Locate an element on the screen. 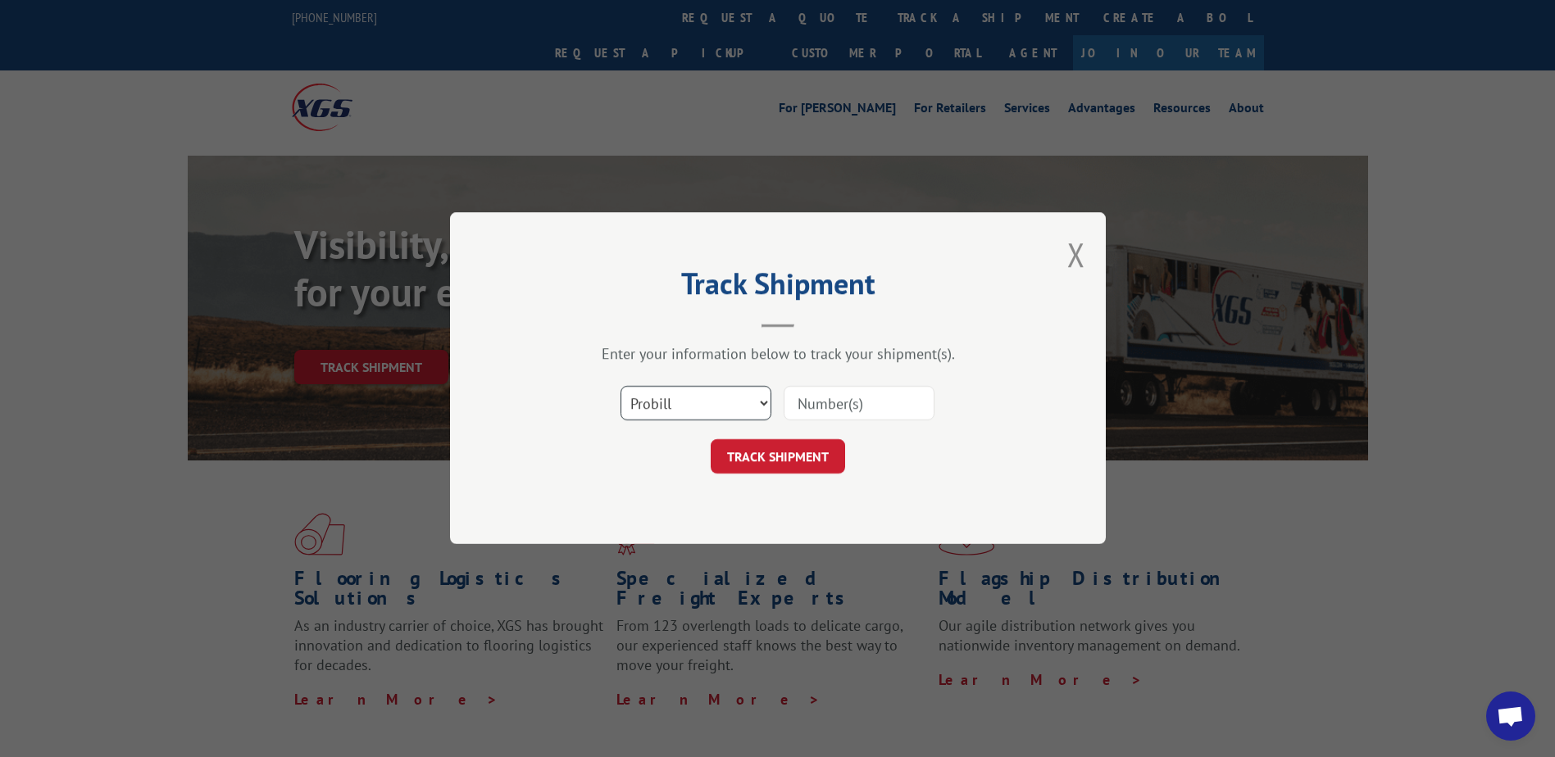 This screenshot has width=1555, height=757. div: Open chat is located at coordinates (1511, 716).